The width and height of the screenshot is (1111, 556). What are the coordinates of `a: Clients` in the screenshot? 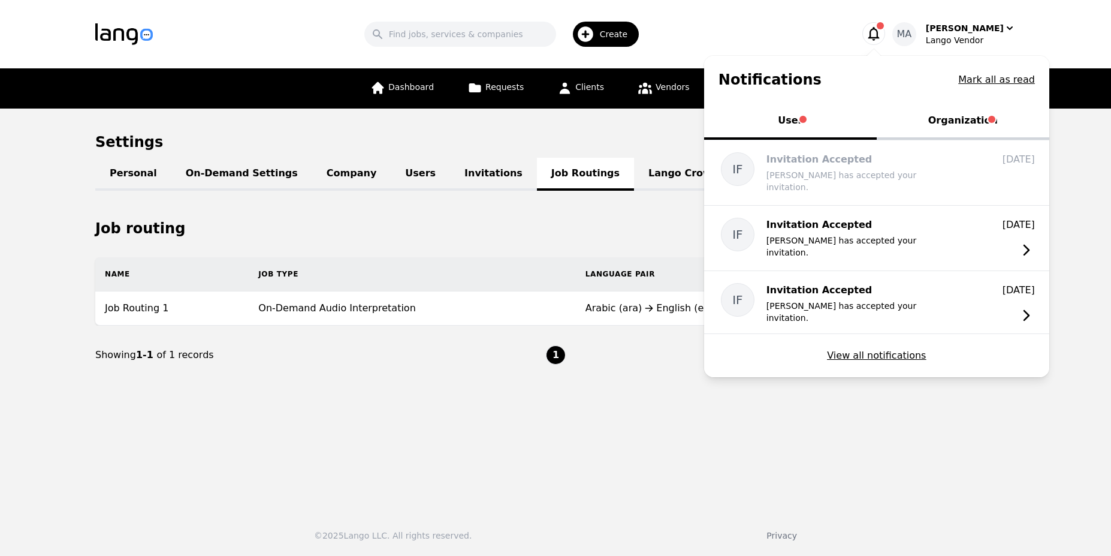 It's located at (581, 88).